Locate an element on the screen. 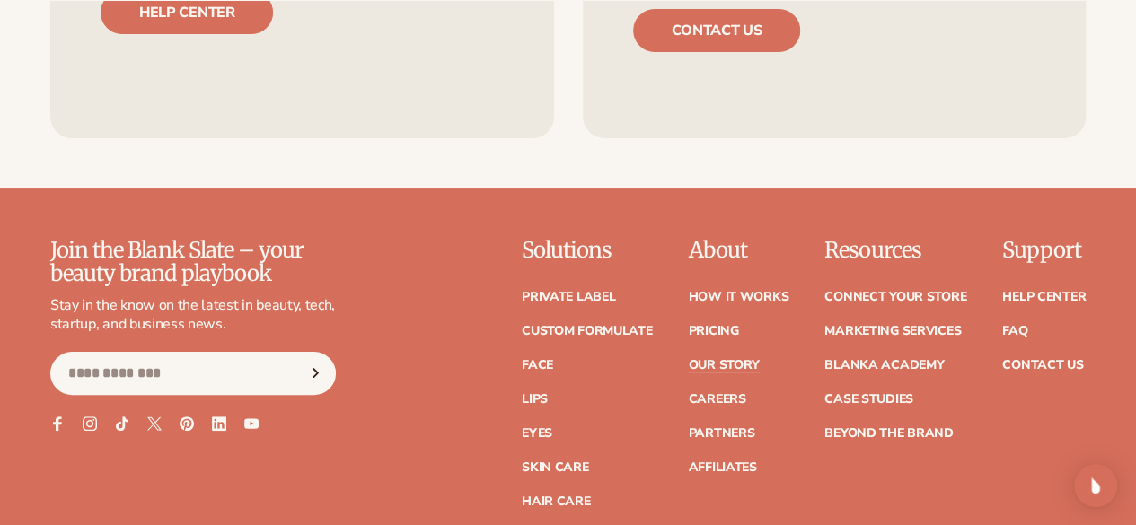 Image resolution: width=1136 pixels, height=525 pixels. a: Hair Care is located at coordinates (556, 502).